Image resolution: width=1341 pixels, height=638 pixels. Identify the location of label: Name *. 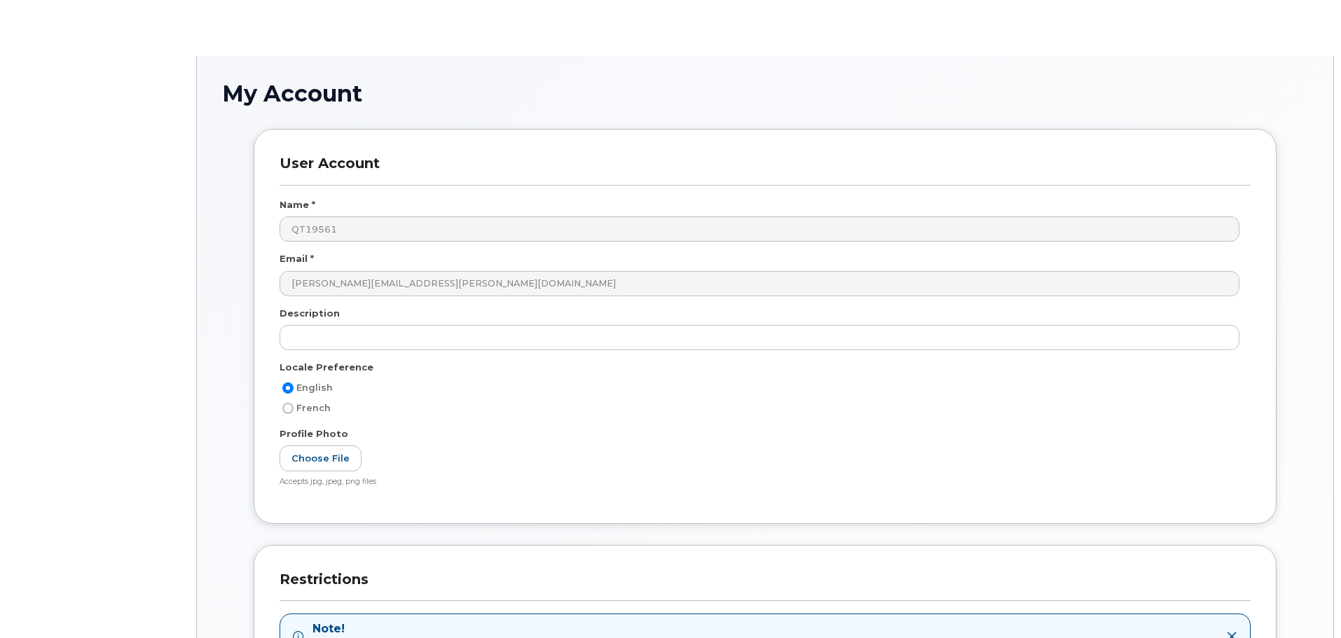
(297, 205).